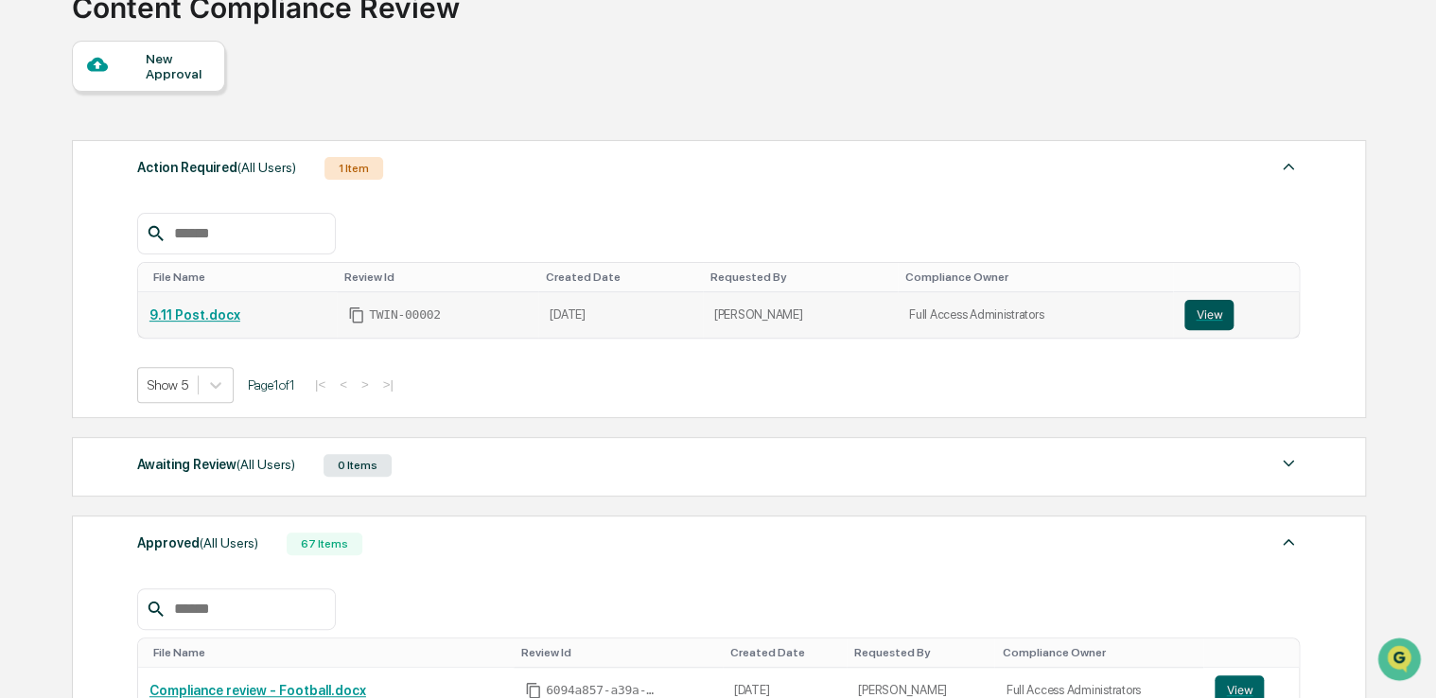 This screenshot has width=1436, height=698. Describe the element at coordinates (198, 543) in the screenshot. I see `div: Approved` at that location.